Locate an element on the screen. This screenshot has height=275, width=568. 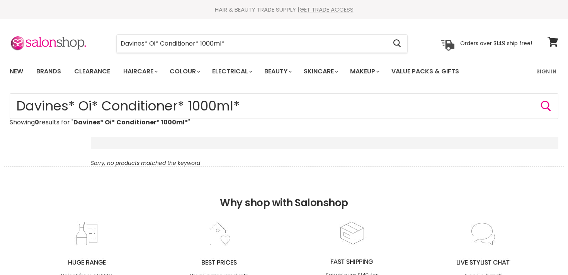
a: Makeup is located at coordinates (364, 72).